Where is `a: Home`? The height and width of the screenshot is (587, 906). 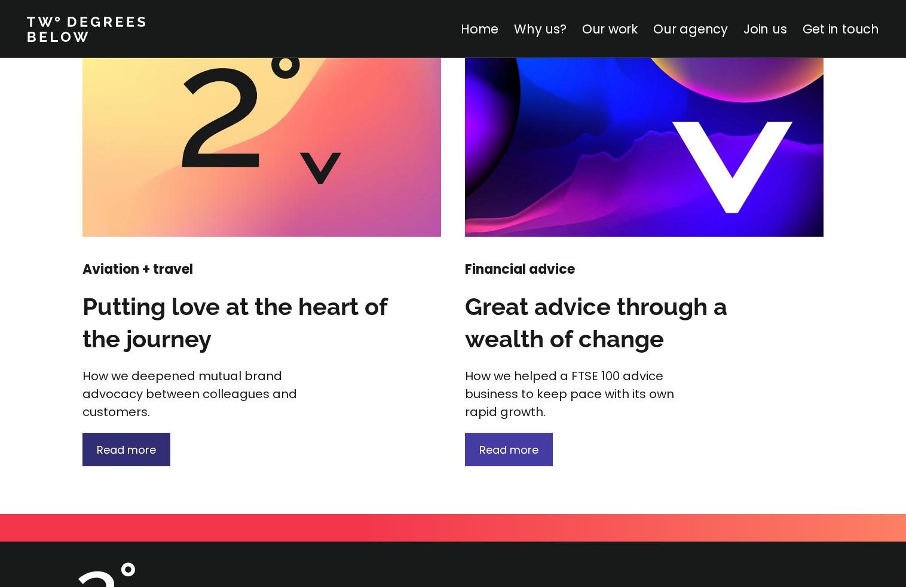
a: Home is located at coordinates (479, 29).